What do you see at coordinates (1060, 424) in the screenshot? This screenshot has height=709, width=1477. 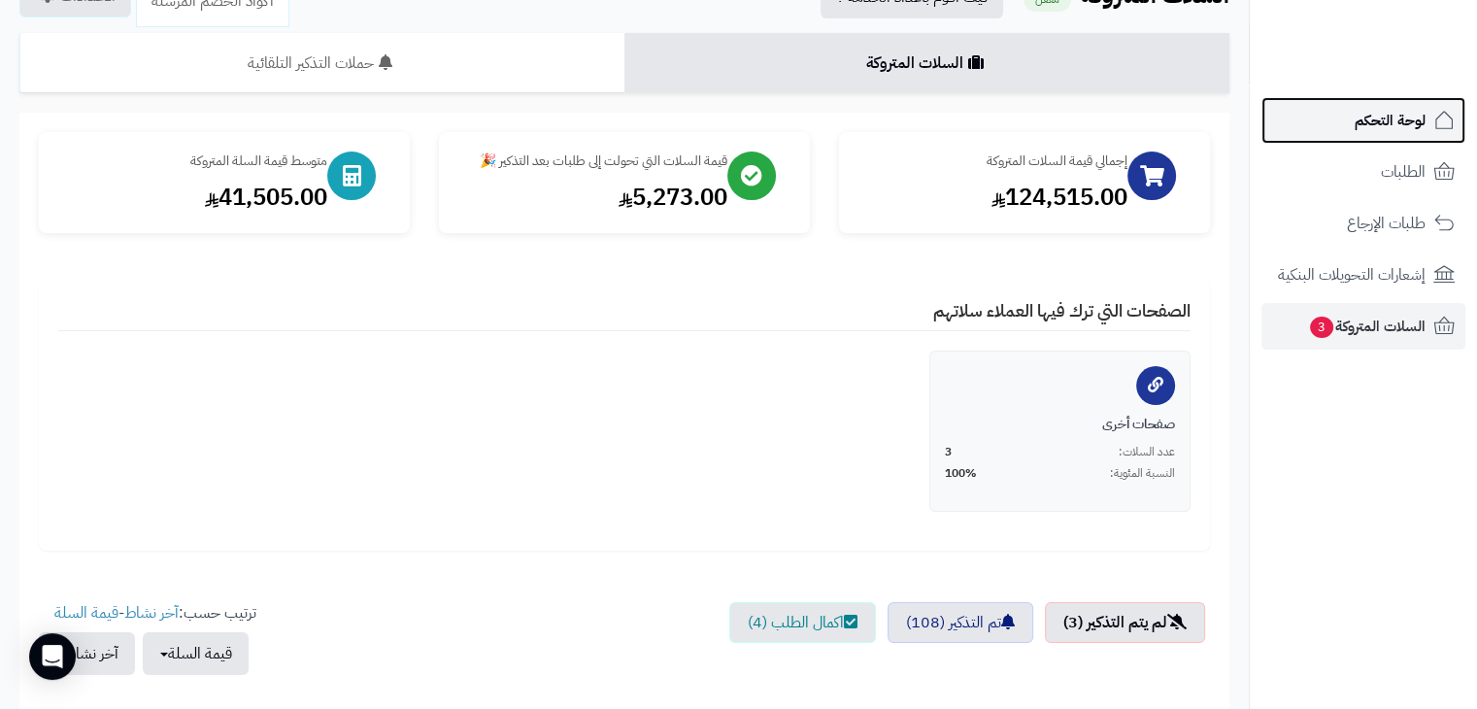 I see `div: صفحات أخرى` at bounding box center [1060, 424].